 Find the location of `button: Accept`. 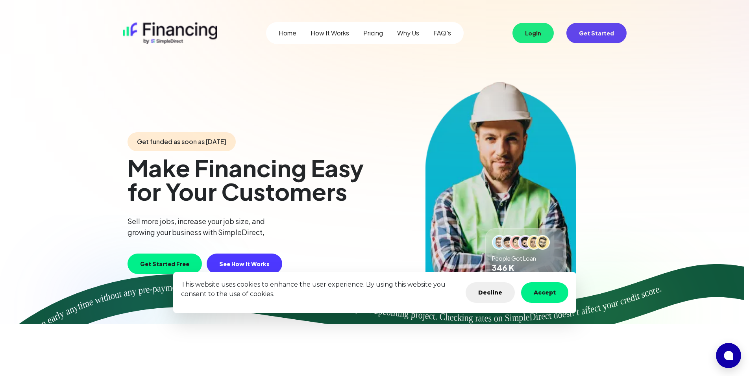

button: Accept is located at coordinates (545, 293).